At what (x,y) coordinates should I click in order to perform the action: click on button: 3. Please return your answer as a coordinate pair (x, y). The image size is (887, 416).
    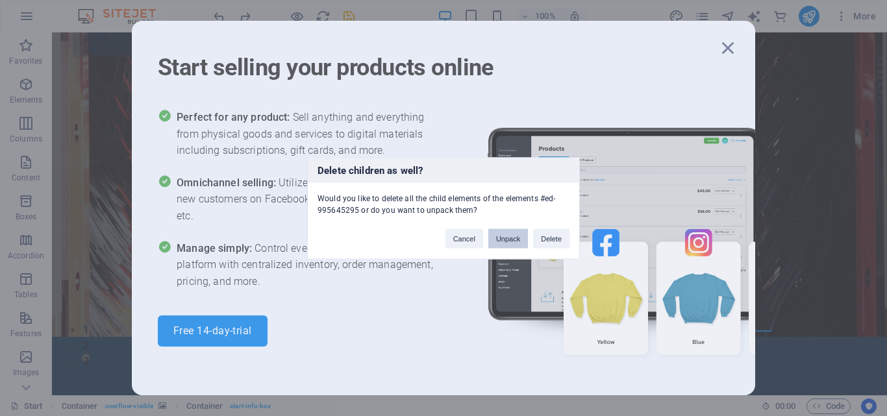
    Looking at the image, I should click on (34, 325).